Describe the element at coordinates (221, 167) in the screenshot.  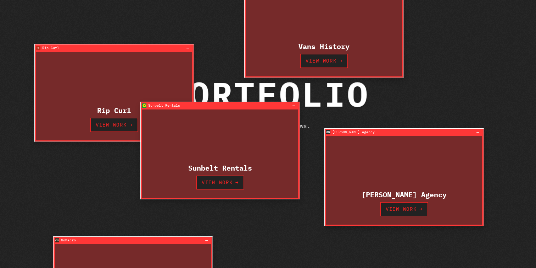
I see `h2: Sunbelt Rentals` at that location.